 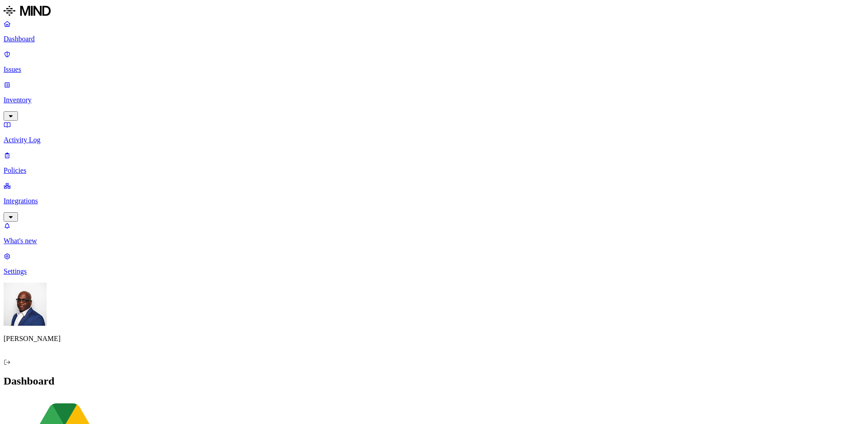 I want to click on a: Issues, so click(x=430, y=62).